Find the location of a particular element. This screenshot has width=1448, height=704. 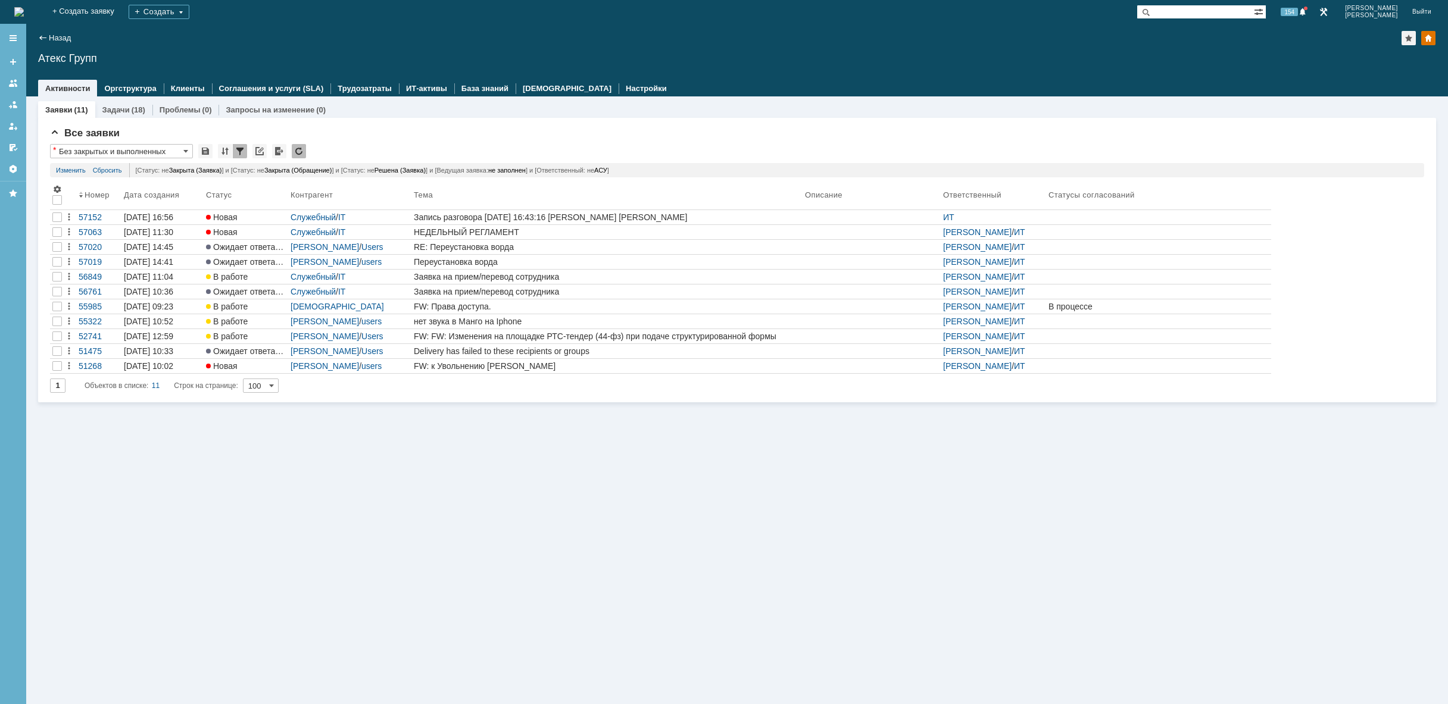

a: Создать заявку is located at coordinates (13, 62).